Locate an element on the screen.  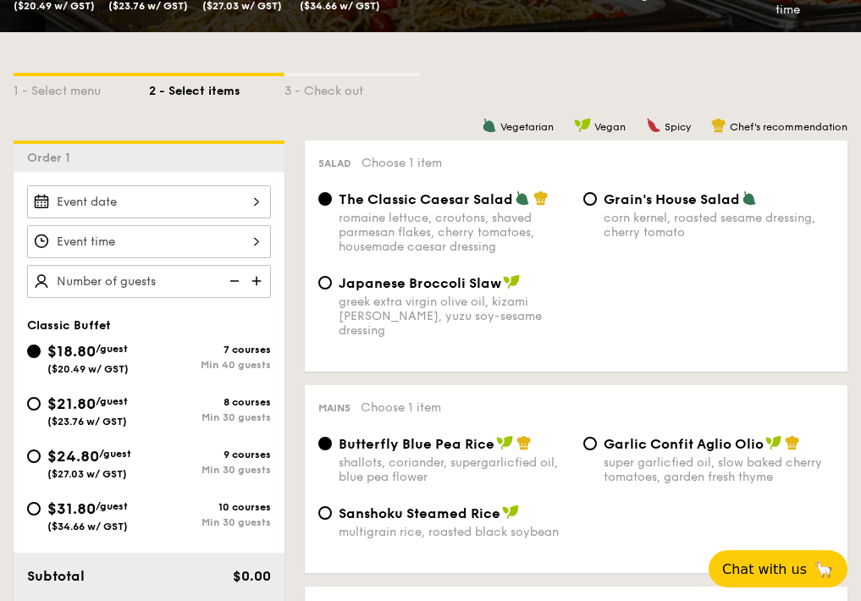
span: Vegetarian is located at coordinates (526, 127).